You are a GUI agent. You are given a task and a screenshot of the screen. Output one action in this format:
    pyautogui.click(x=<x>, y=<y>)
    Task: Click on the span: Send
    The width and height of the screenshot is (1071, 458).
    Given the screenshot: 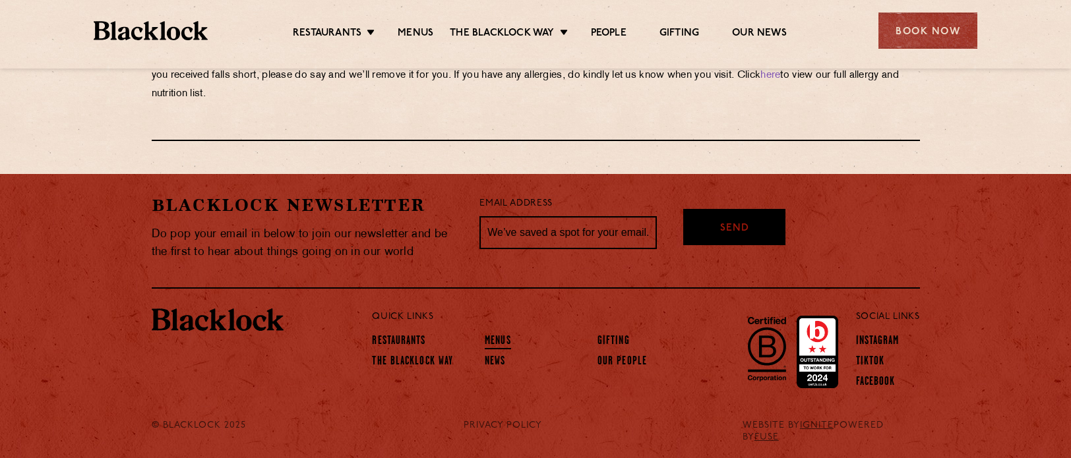 What is the action you would take?
    pyautogui.click(x=734, y=229)
    